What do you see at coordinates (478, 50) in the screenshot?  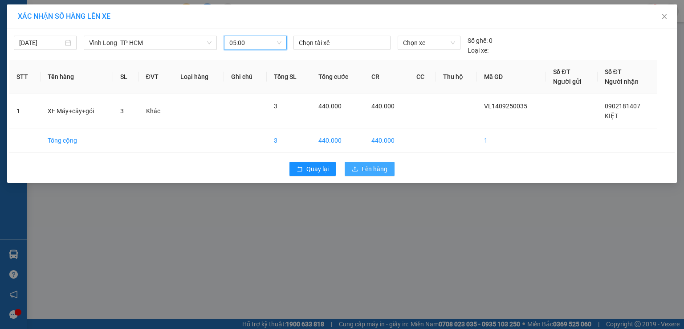 I see `span: Loại xe:` at bounding box center [478, 50].